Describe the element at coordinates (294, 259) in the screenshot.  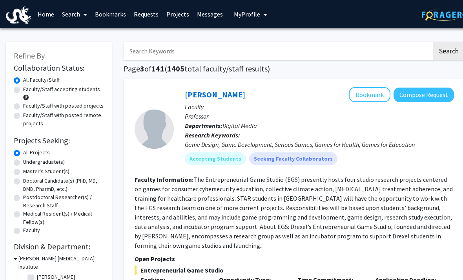
I see `p: Open Projects` at that location.